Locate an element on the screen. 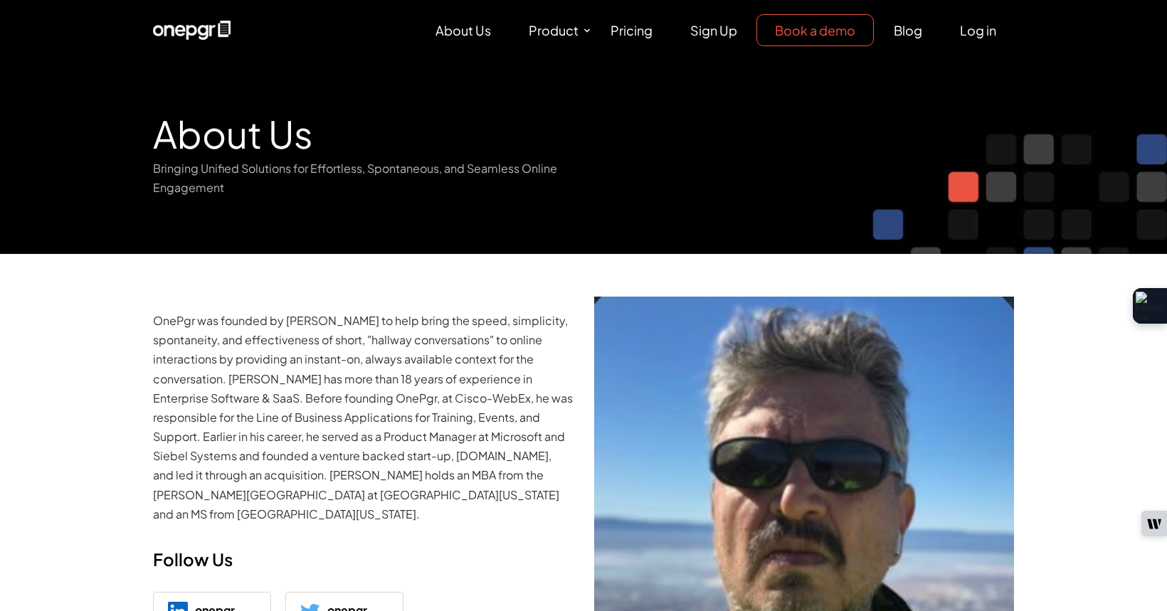 This screenshot has width=1167, height=611. img: Extension Icon is located at coordinates (1149, 306).